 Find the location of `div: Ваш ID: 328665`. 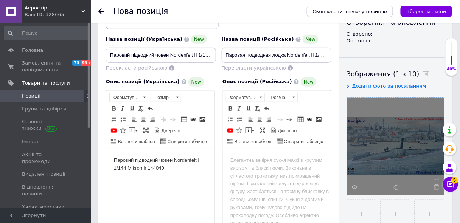

div: Ваш ID: 328665 is located at coordinates (58, 15).